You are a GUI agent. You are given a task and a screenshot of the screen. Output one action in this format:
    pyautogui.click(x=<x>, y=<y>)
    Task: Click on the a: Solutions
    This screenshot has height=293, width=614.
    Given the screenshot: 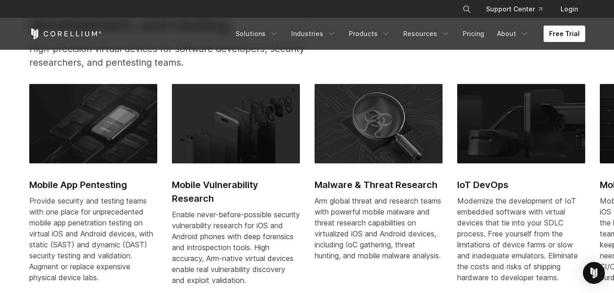 What is the action you would take?
    pyautogui.click(x=257, y=34)
    